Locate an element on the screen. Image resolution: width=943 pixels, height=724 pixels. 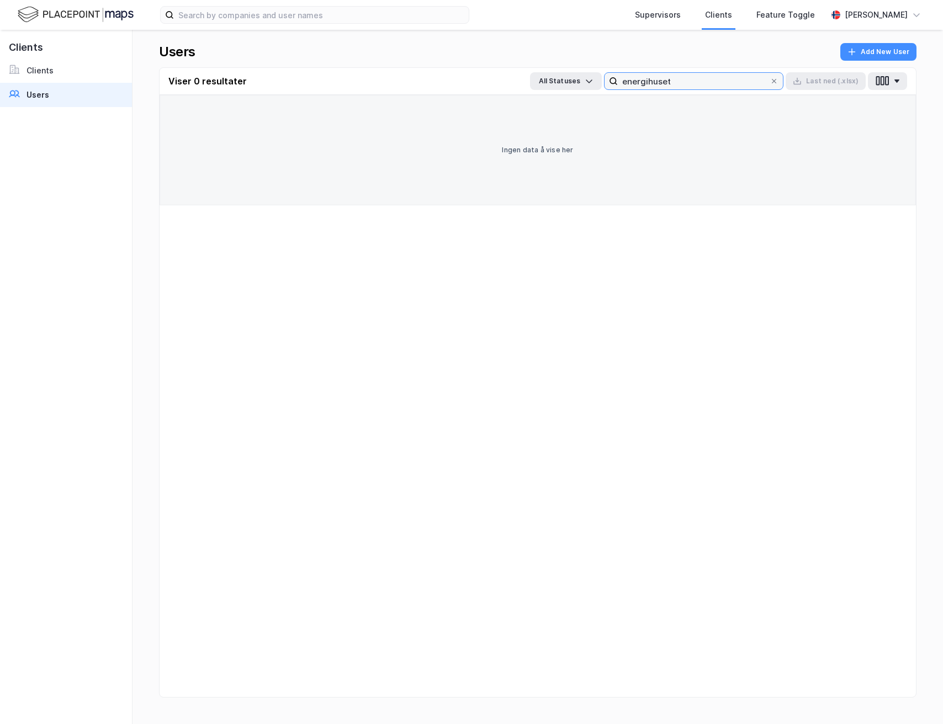
button: All Statuses is located at coordinates (566, 81).